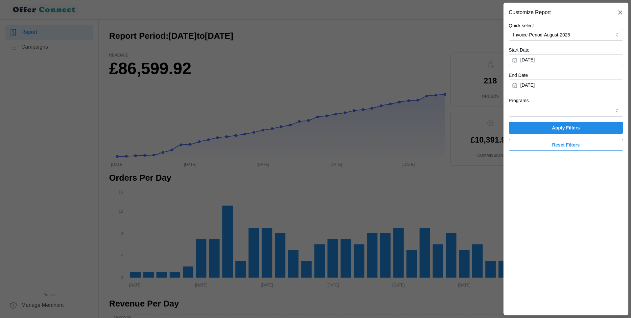  I want to click on h2: Customize Report, so click(530, 12).